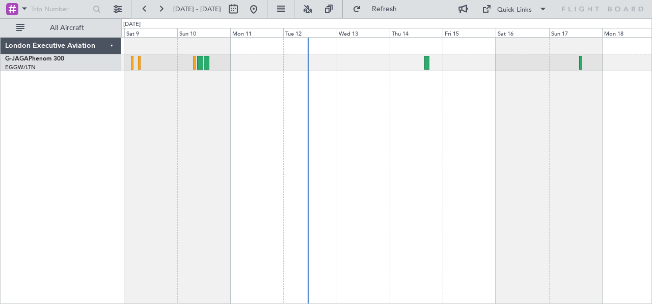 Image resolution: width=652 pixels, height=304 pixels. I want to click on div: Tue 12, so click(310, 33).